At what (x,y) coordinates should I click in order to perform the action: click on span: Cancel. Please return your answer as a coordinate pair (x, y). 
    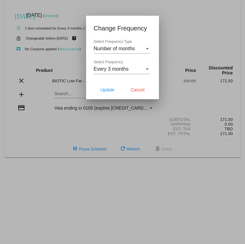
    Looking at the image, I should click on (138, 90).